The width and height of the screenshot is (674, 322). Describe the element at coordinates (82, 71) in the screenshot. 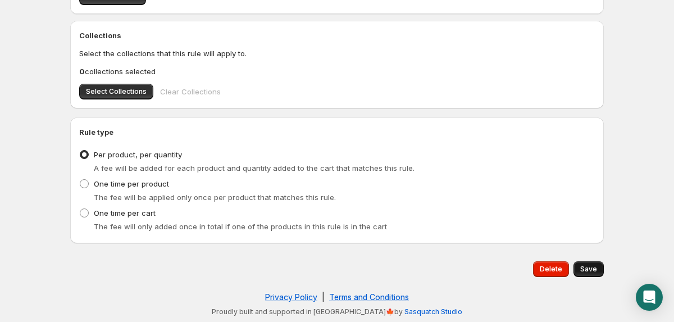

I see `b: 0` at that location.